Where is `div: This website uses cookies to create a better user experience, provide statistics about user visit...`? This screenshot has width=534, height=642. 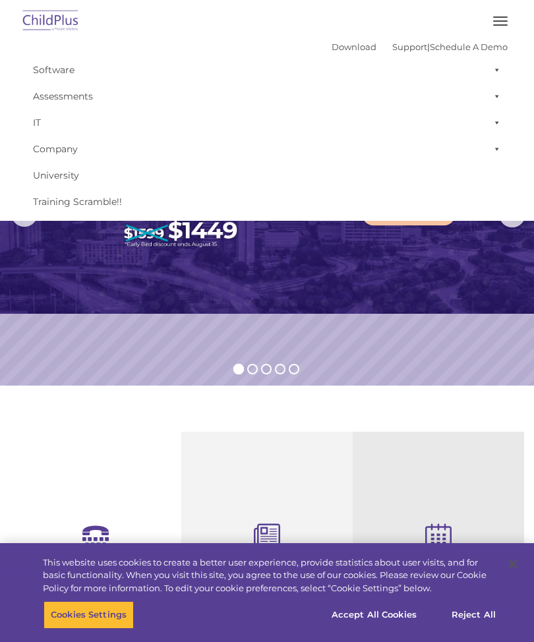 div: This website uses cookies to create a better user experience, provide statistics about user visit... is located at coordinates (269, 575).